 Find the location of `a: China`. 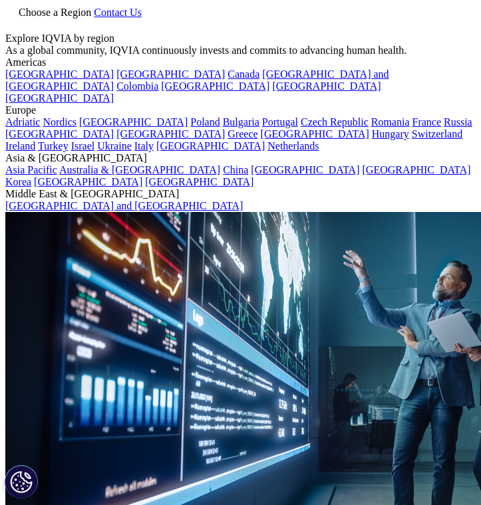

a: China is located at coordinates (235, 170).